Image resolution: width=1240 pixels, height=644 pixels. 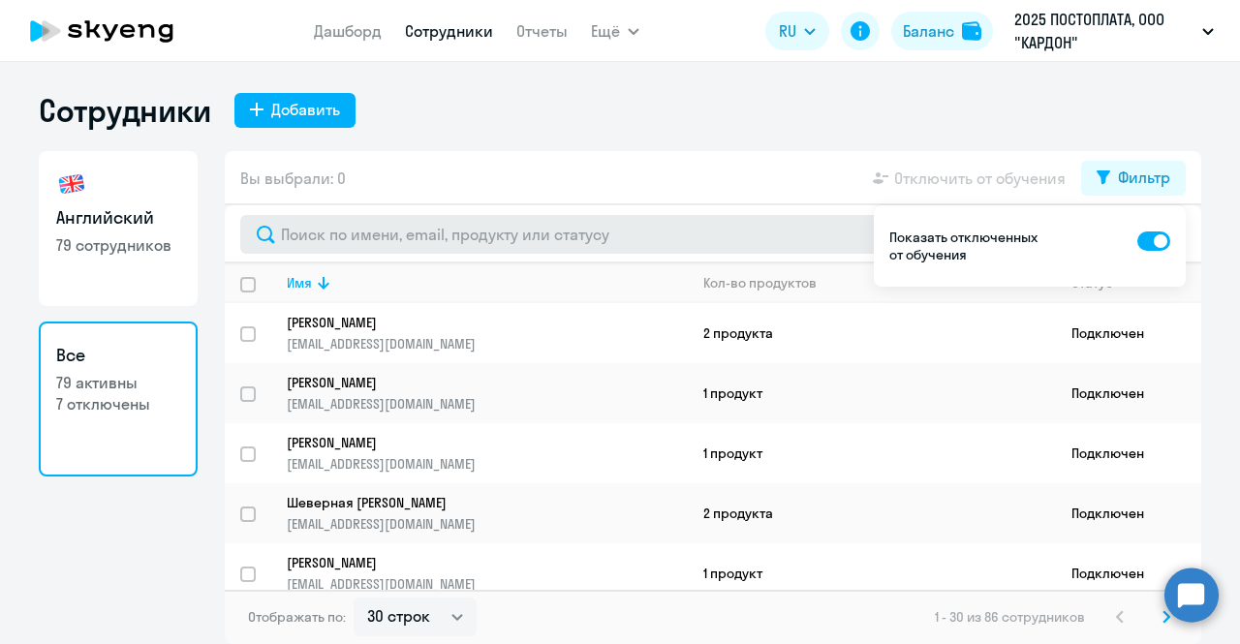 I want to click on span: Ещё, so click(x=605, y=31).